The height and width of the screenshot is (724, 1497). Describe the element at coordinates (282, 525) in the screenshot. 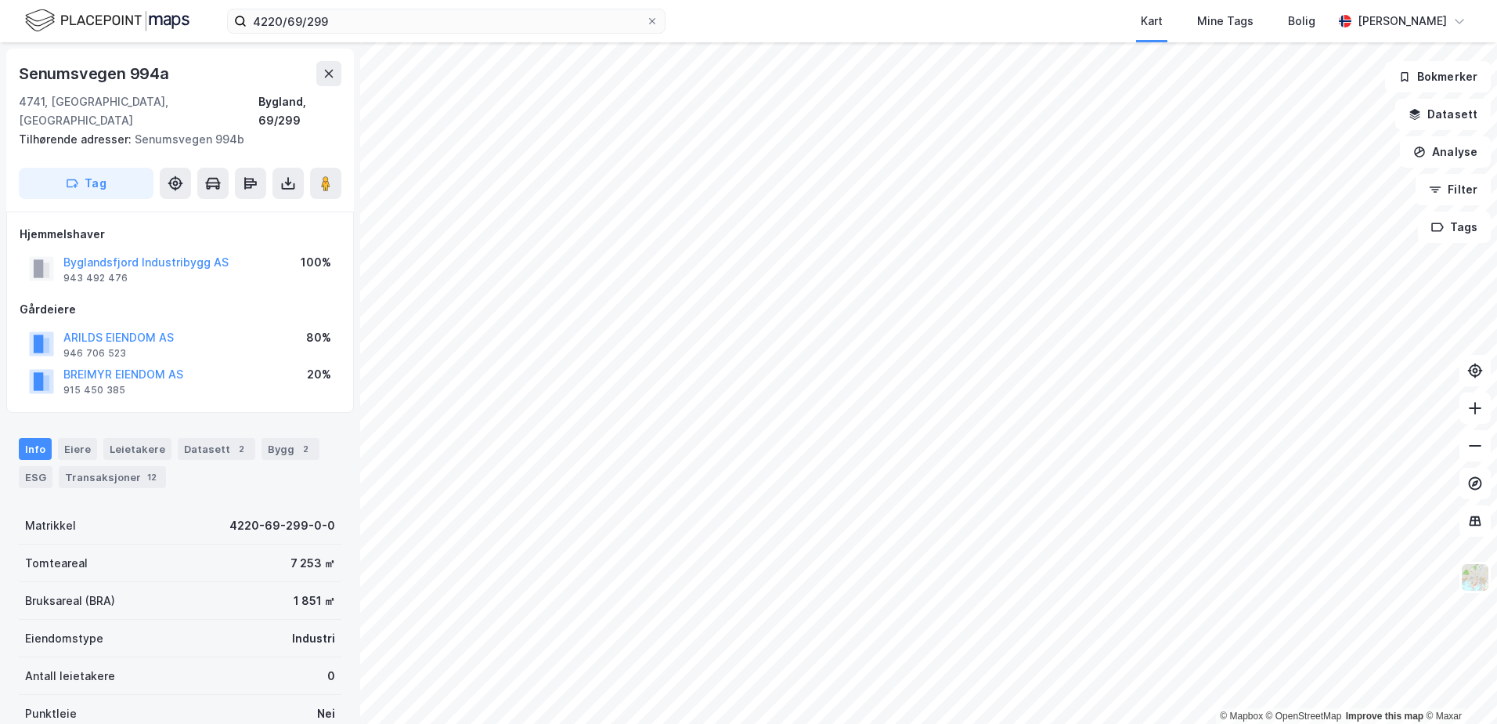

I see `div: 4220-69-299-0-0` at that location.